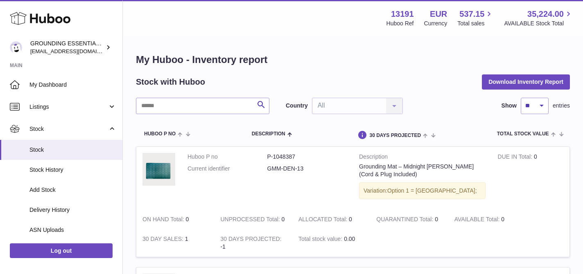  I want to click on label: Country, so click(297, 106).